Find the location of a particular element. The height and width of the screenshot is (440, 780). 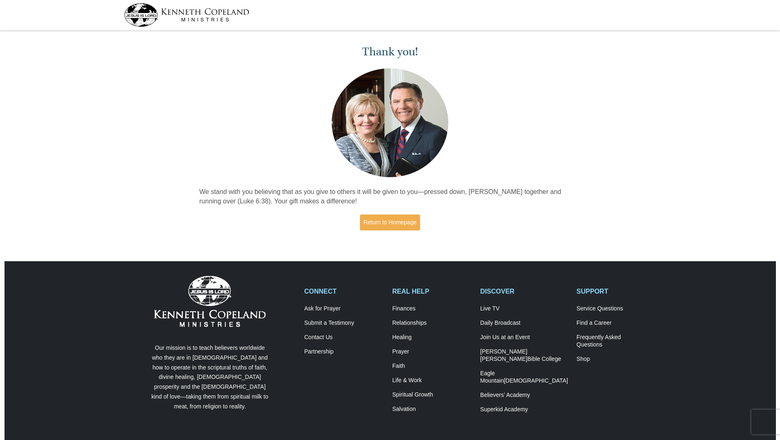

a: Return to Homepage is located at coordinates (390, 222).